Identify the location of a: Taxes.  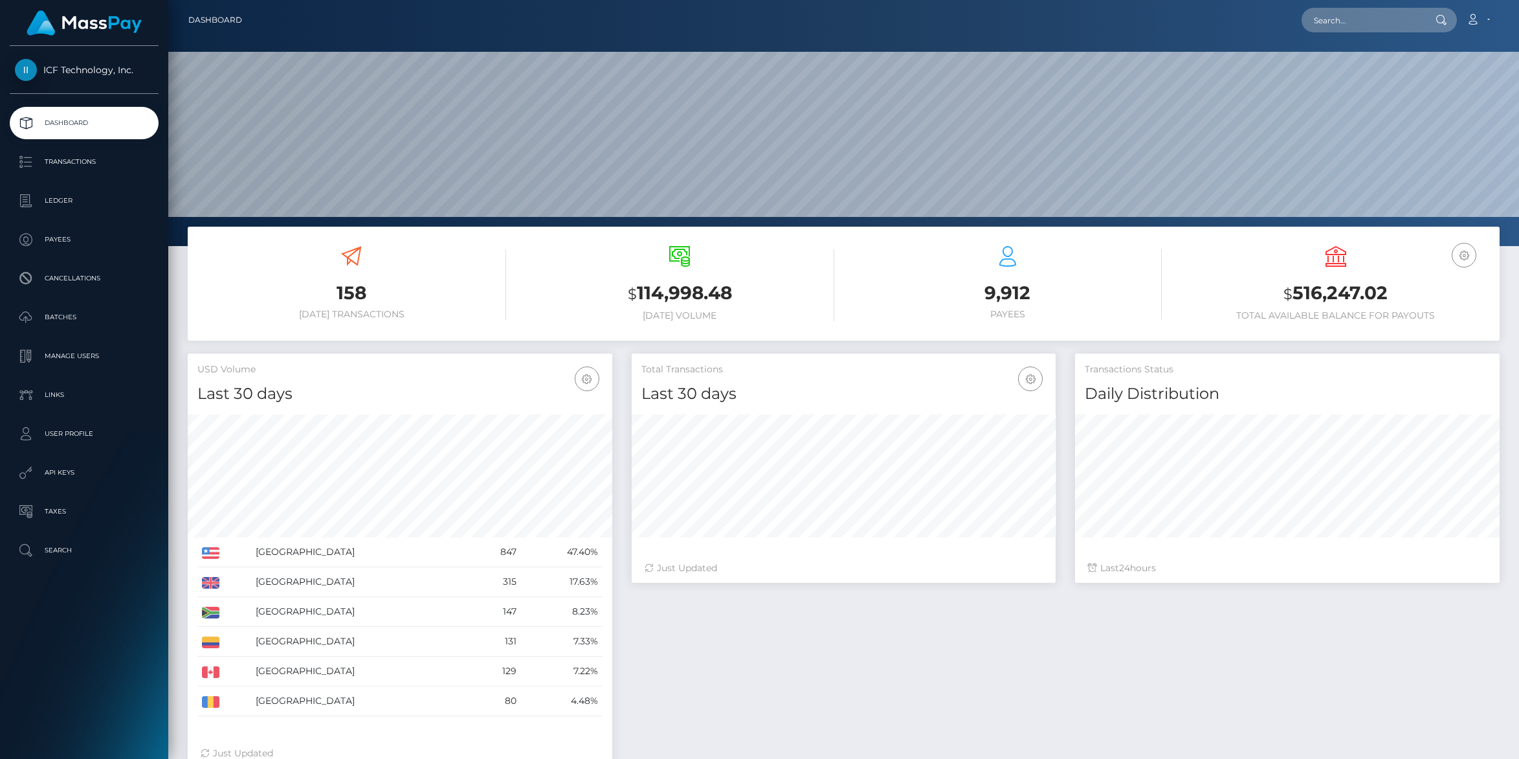
(84, 511).